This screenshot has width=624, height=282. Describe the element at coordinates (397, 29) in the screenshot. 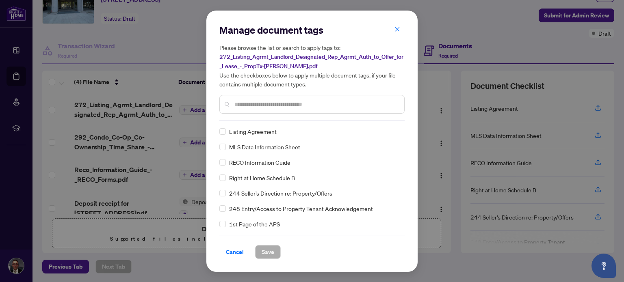

I see `span: close` at that location.